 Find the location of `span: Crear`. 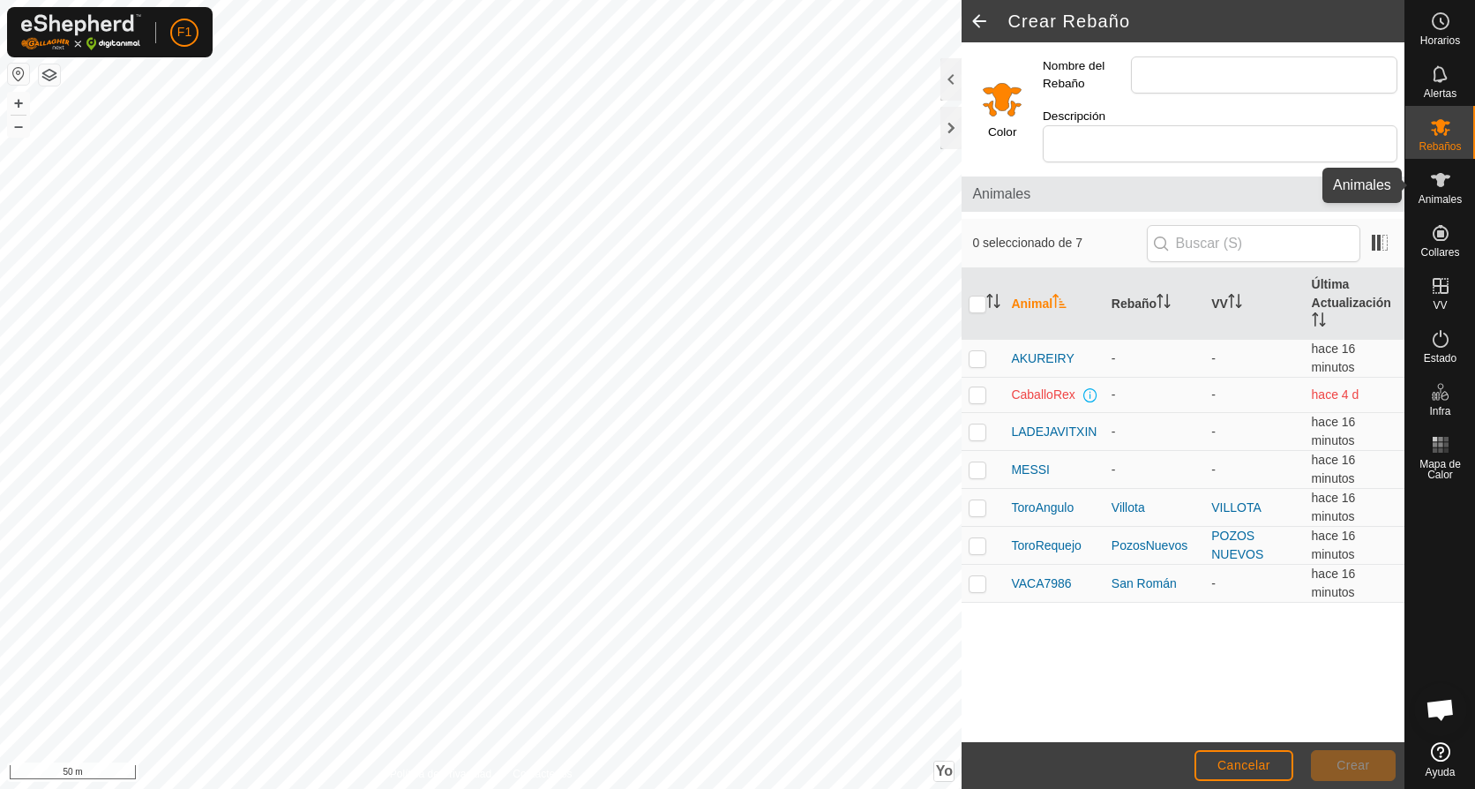

span: Crear is located at coordinates (1353, 765).